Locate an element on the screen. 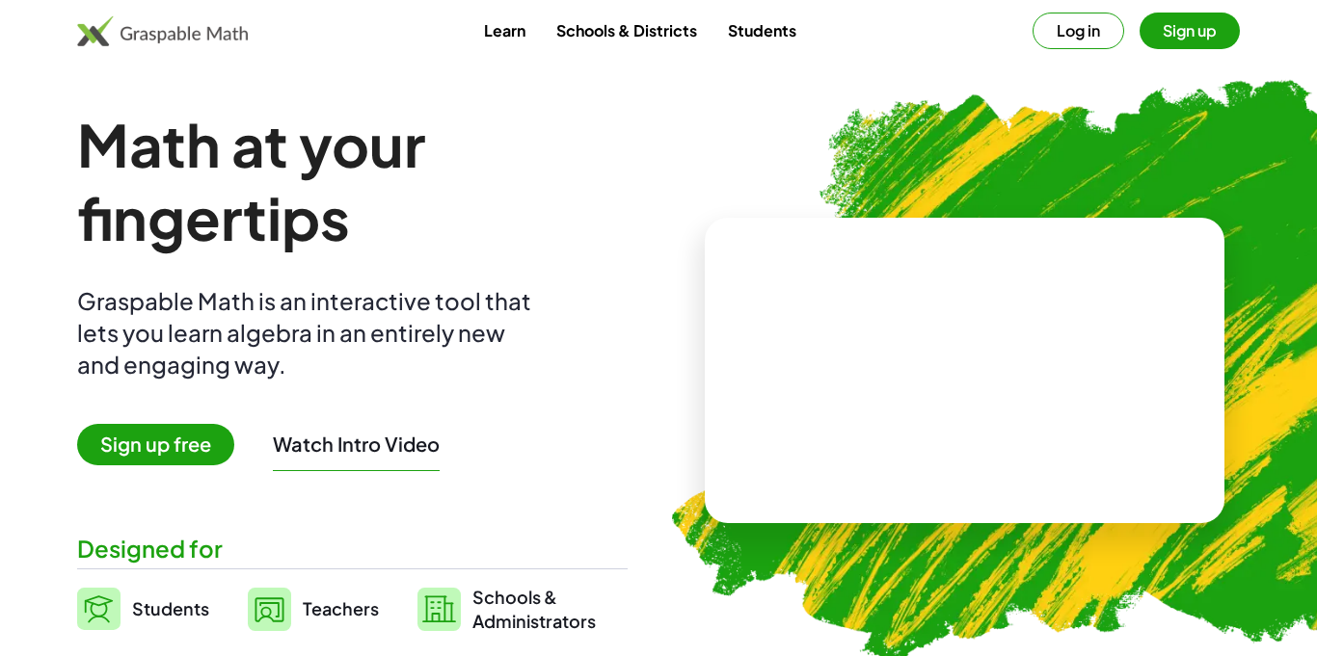 Image resolution: width=1317 pixels, height=656 pixels. h1: Math at your fingertips is located at coordinates (352, 181).